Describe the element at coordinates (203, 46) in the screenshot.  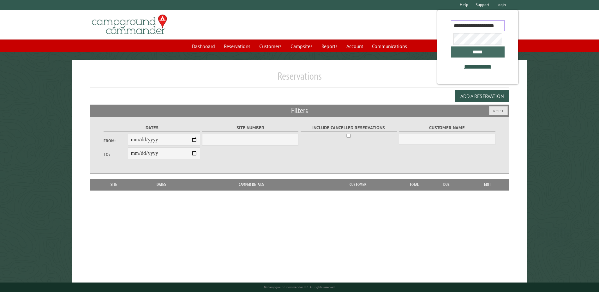
I see `a: Dashboard` at that location.